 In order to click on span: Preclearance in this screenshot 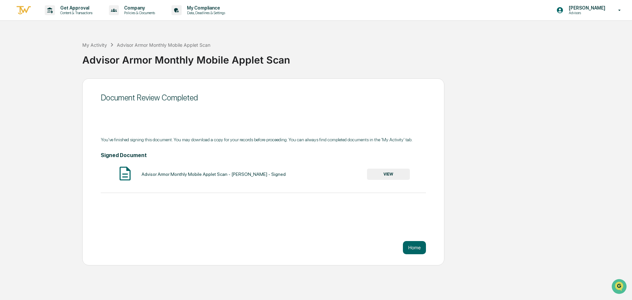, I will do `click(28, 86)`.